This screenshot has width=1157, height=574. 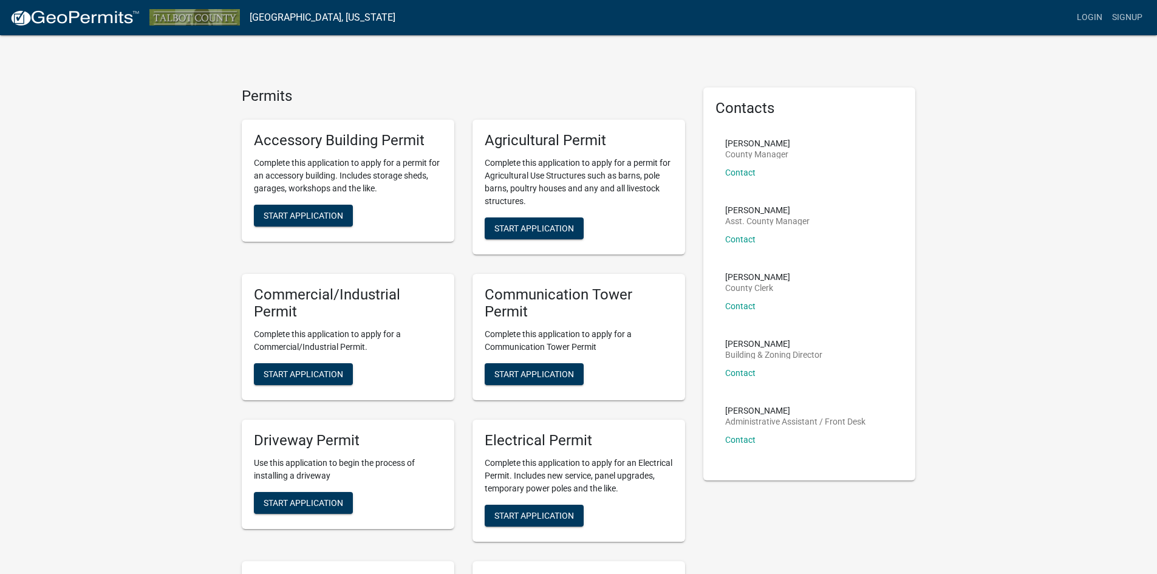 What do you see at coordinates (194, 17) in the screenshot?
I see `img: Talbot County, Georgia` at bounding box center [194, 17].